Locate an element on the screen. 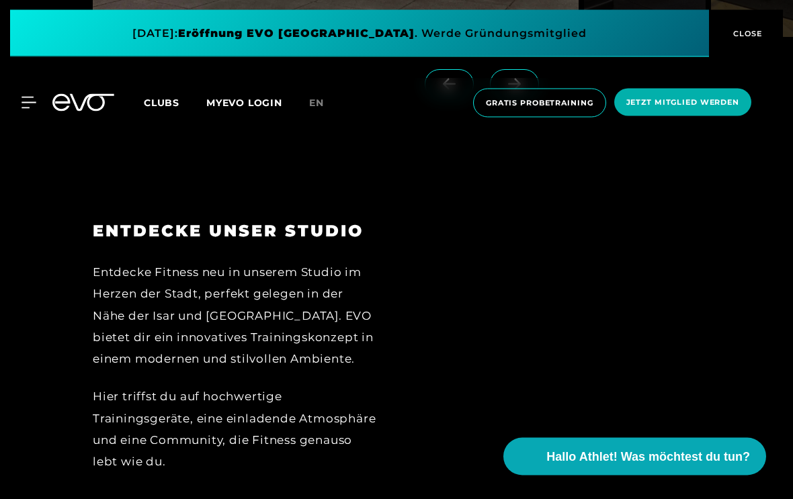 The image size is (793, 499). button: Hallo Athlet! Was möchtest du tun? is located at coordinates (634, 457).